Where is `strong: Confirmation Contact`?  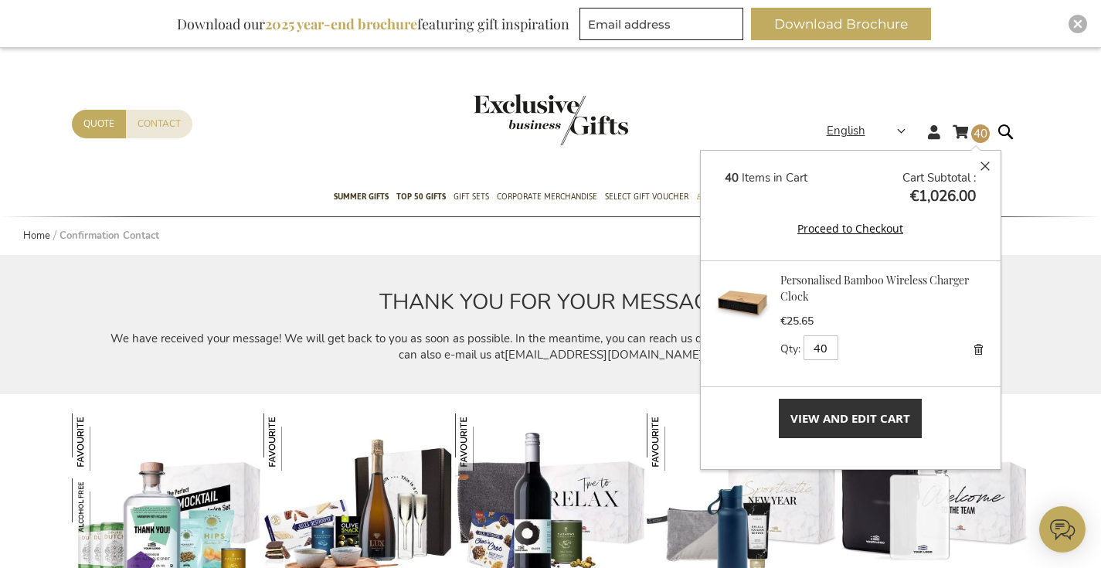
strong: Confirmation Contact is located at coordinates (109, 236).